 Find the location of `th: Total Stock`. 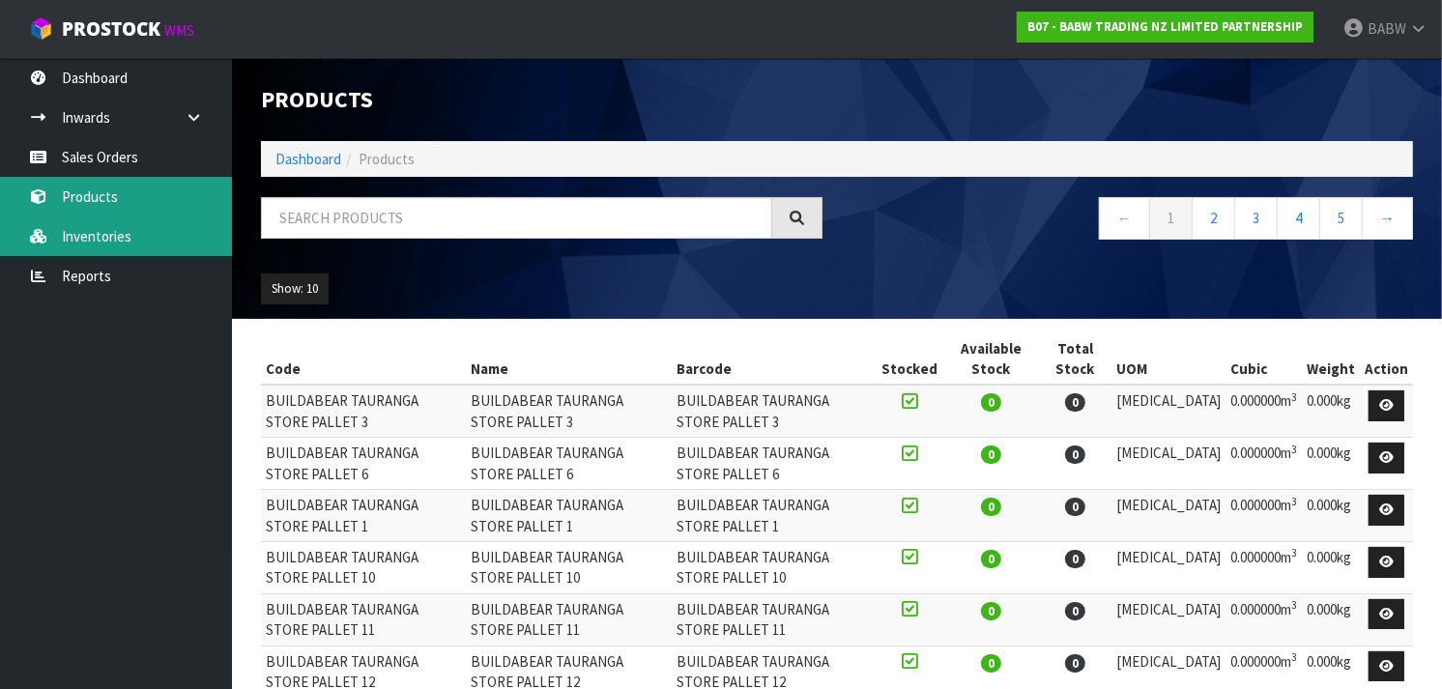

th: Total Stock is located at coordinates (1075, 360).